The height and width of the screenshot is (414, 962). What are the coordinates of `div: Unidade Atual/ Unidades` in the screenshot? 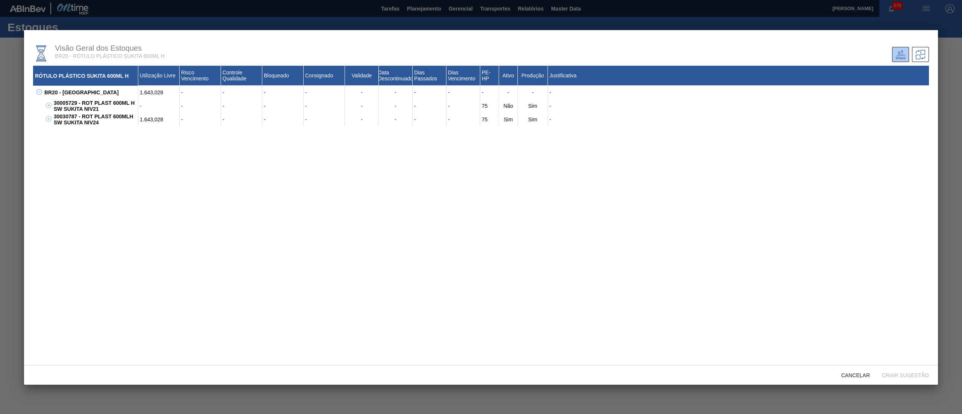 It's located at (901, 55).